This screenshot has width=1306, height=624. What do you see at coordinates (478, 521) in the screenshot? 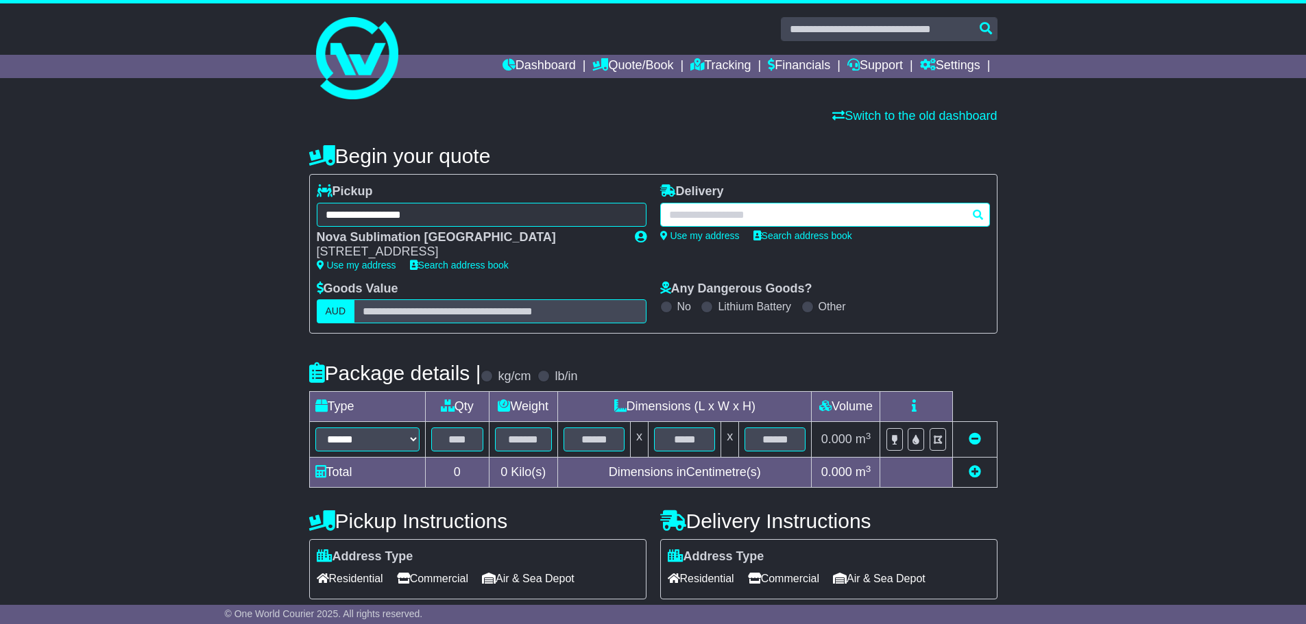
I see `h4: Pickup Instructions` at bounding box center [478, 521].